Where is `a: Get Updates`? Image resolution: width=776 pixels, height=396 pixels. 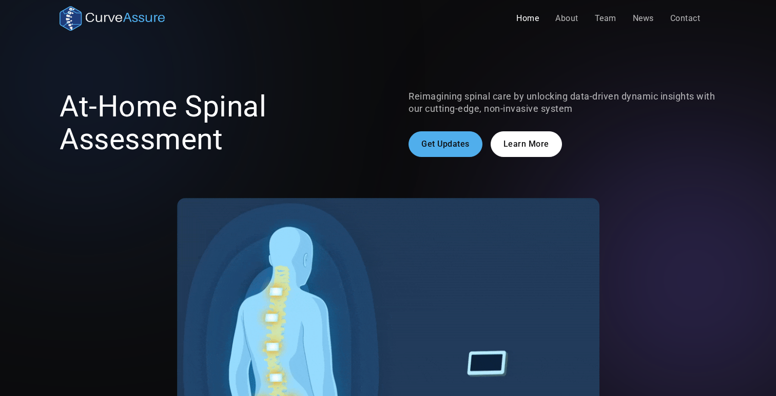 a: Get Updates is located at coordinates (446, 144).